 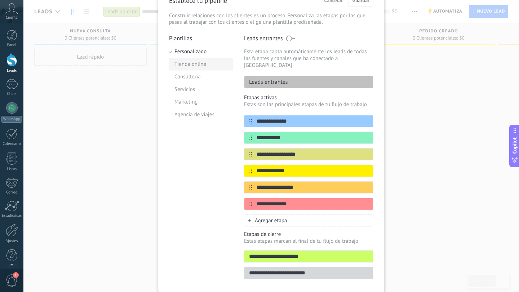 What do you see at coordinates (201, 64) in the screenshot?
I see `li: Tienda online` at bounding box center [201, 64].